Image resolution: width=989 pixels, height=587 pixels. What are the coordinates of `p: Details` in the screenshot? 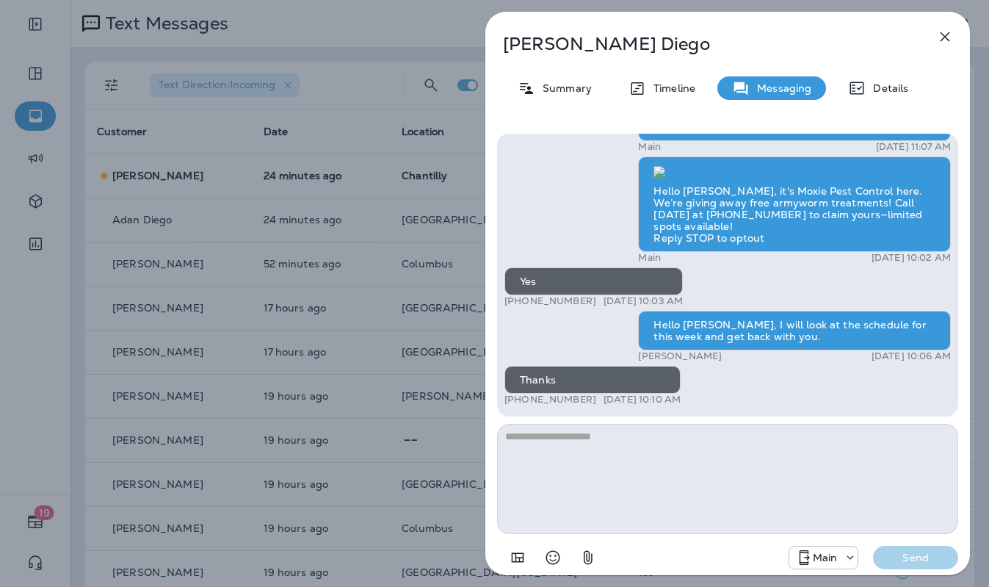 It's located at (887, 88).